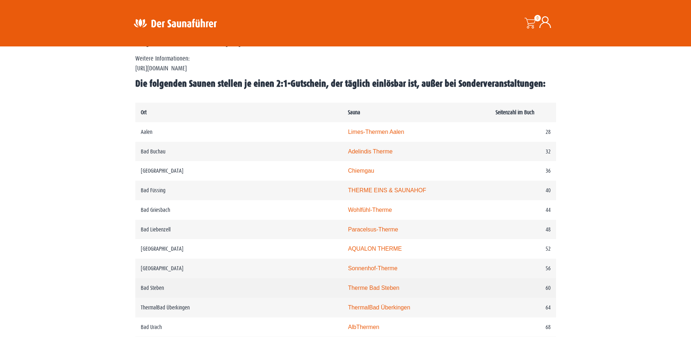  Describe the element at coordinates (370, 210) in the screenshot. I see `a: Wohlfühl-Therme` at that location.